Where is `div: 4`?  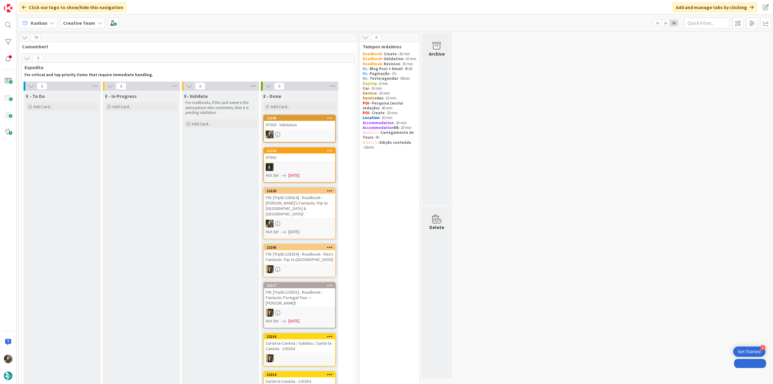
div: 4 is located at coordinates (762, 347).